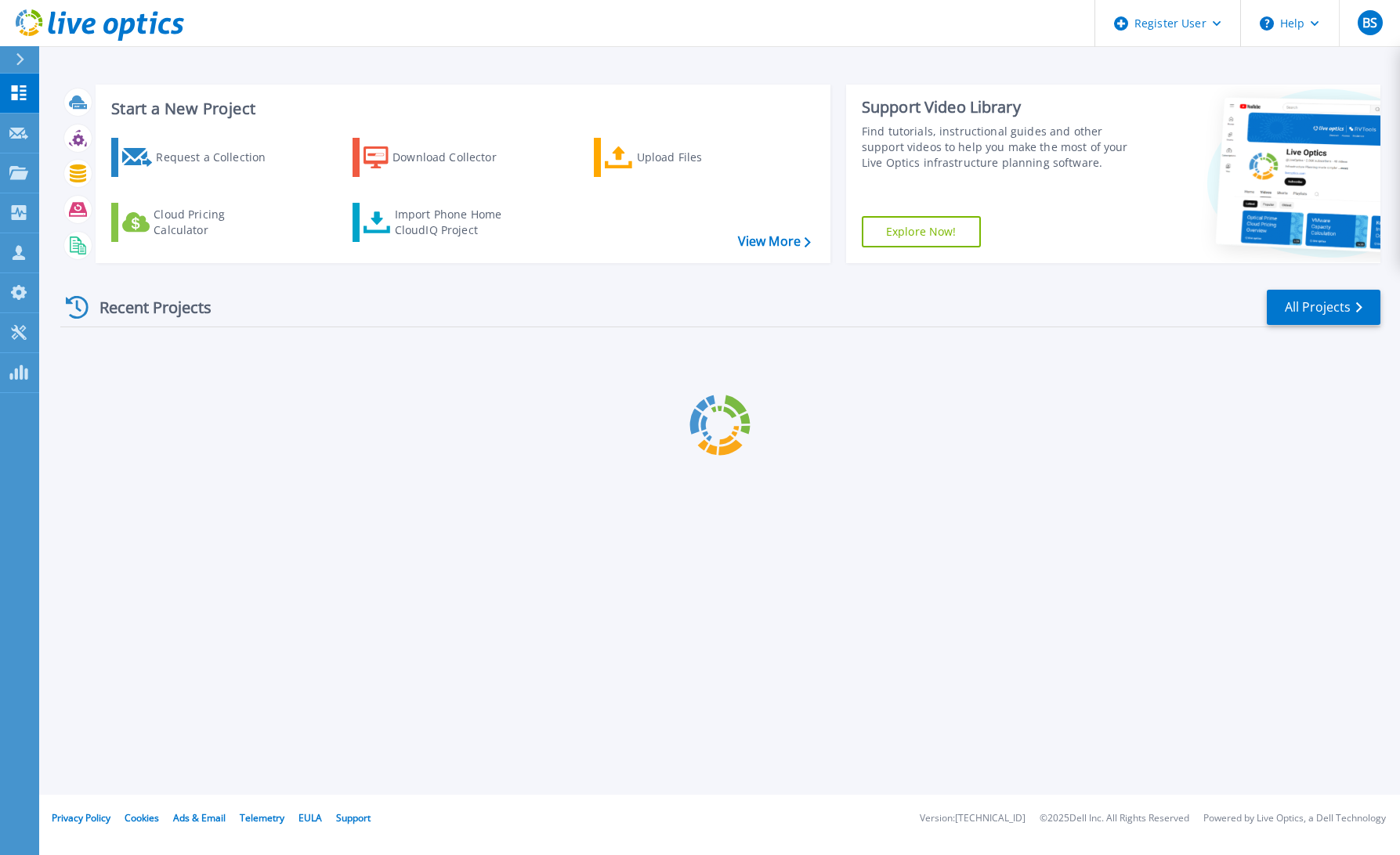 The image size is (1400, 855). What do you see at coordinates (216, 222) in the screenshot?
I see `div: Cloud Pricing Calculator` at bounding box center [216, 222].